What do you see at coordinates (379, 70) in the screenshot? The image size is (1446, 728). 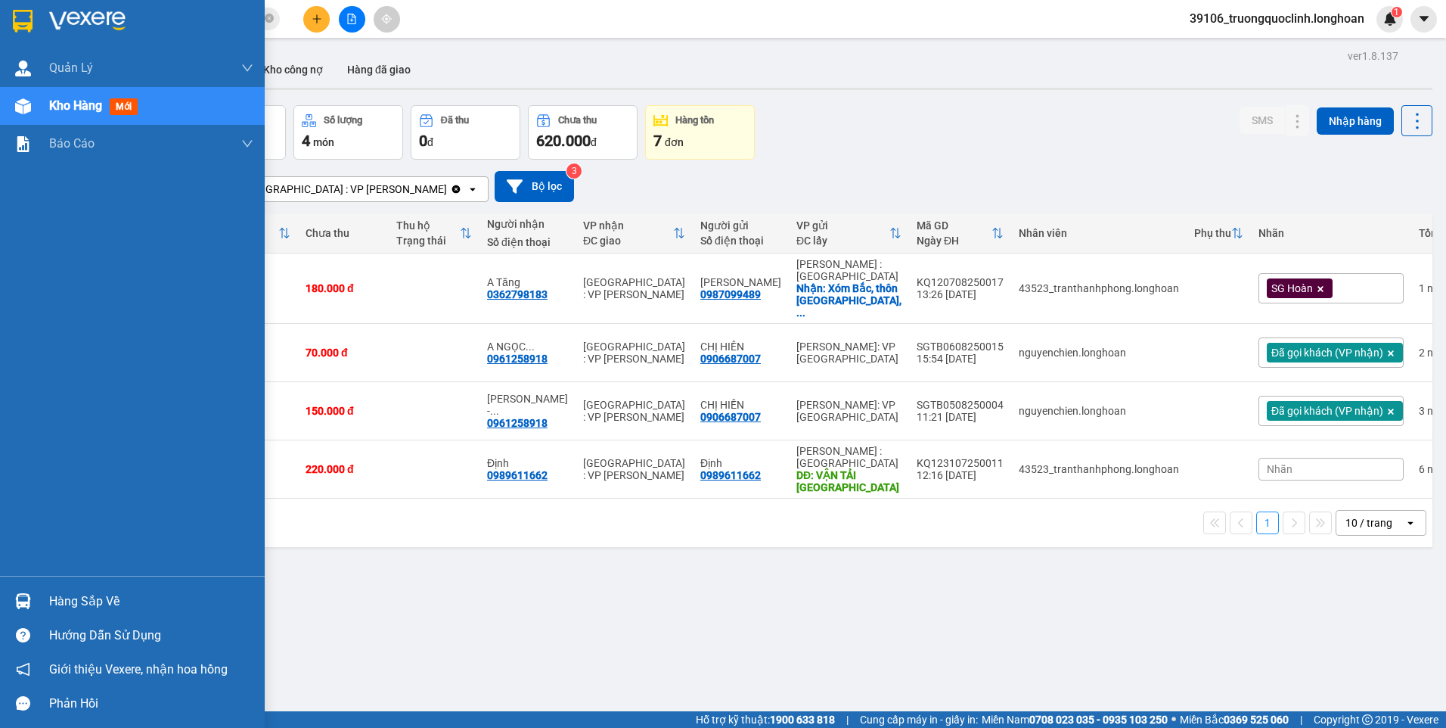 I see `button: Hàng đã giao` at bounding box center [379, 70].